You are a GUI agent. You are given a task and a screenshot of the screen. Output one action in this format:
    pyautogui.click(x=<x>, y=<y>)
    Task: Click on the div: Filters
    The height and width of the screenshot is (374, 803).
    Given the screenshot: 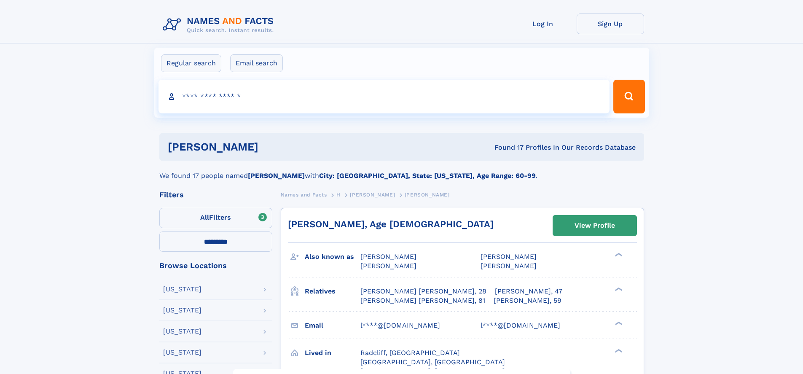 What is the action you would take?
    pyautogui.click(x=216, y=195)
    